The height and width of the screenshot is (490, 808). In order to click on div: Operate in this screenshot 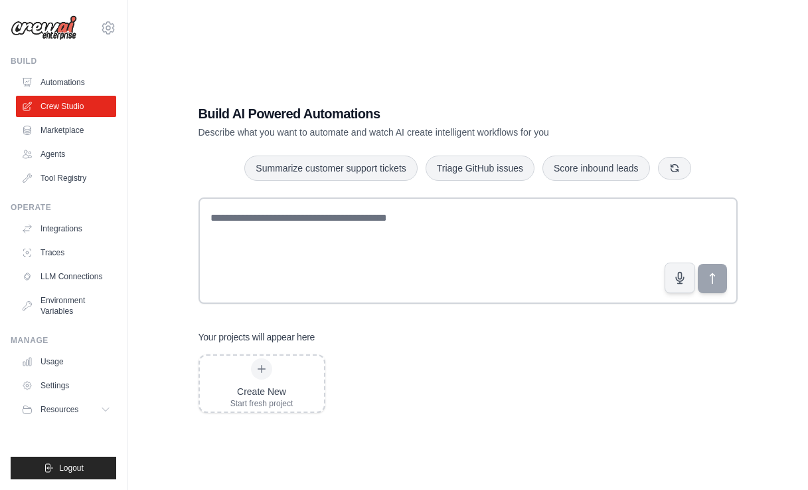, I will do `click(63, 207)`.